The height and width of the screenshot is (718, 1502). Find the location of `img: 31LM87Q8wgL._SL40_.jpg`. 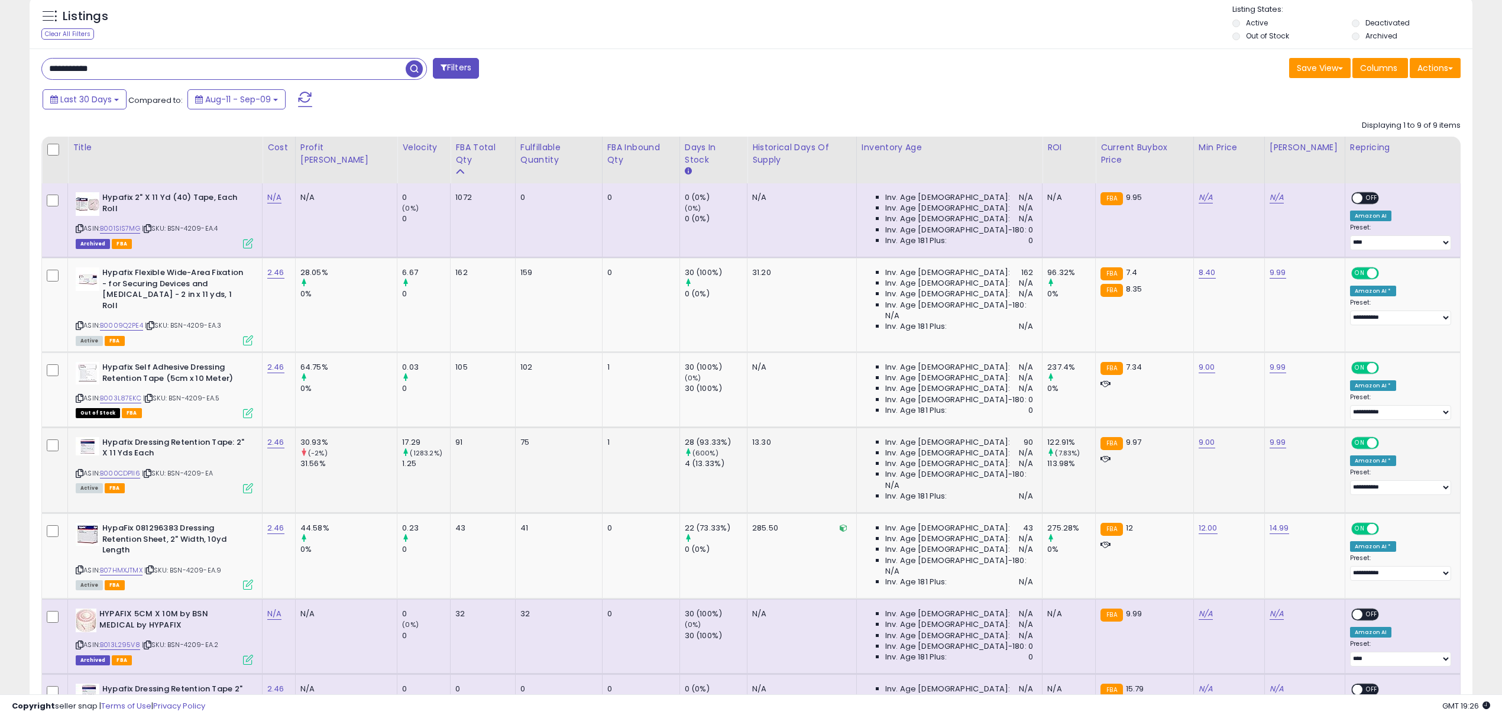

img: 31LM87Q8wgL._SL40_.jpg is located at coordinates (88, 446).